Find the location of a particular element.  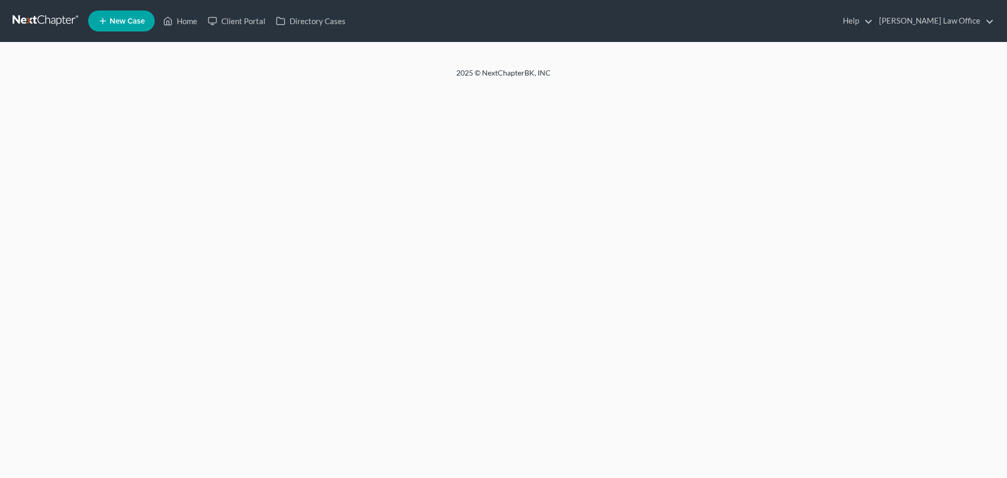

div: 2025 © NextChapterBK, INC is located at coordinates (503, 77).